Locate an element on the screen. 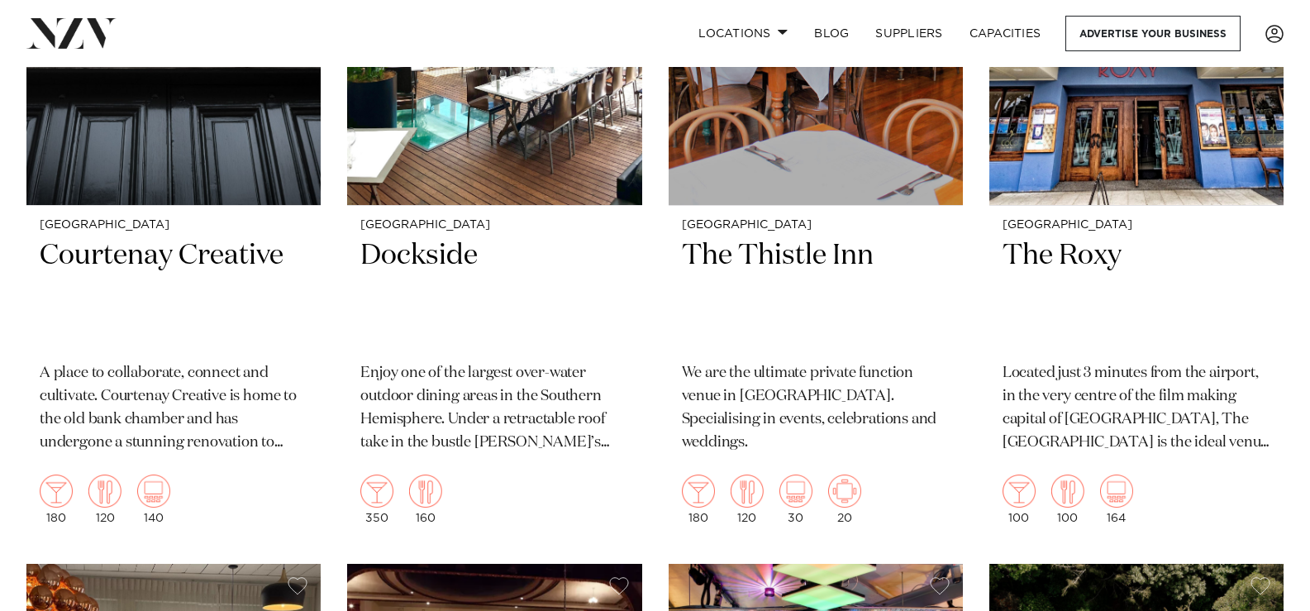 The height and width of the screenshot is (611, 1310). div: 164 is located at coordinates (1116, 499).